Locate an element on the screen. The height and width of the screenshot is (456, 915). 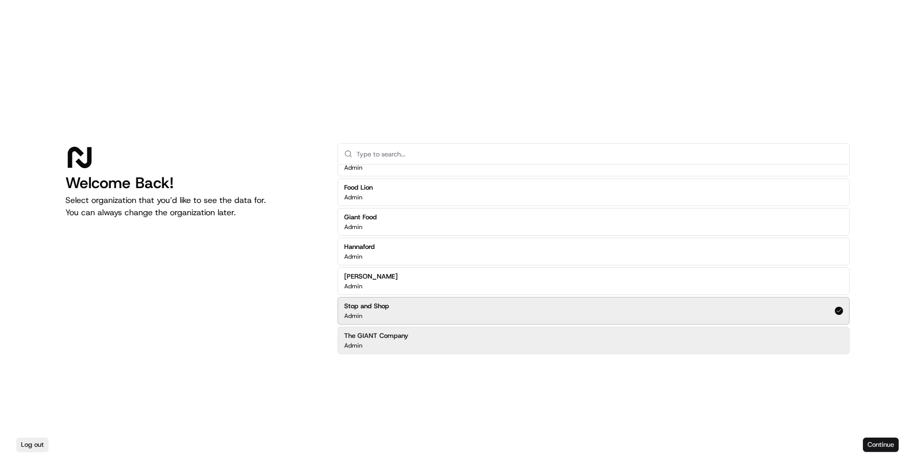
p: Select organization that you’d like to see the data for. You can always change the organization l... is located at coordinates (193, 206).